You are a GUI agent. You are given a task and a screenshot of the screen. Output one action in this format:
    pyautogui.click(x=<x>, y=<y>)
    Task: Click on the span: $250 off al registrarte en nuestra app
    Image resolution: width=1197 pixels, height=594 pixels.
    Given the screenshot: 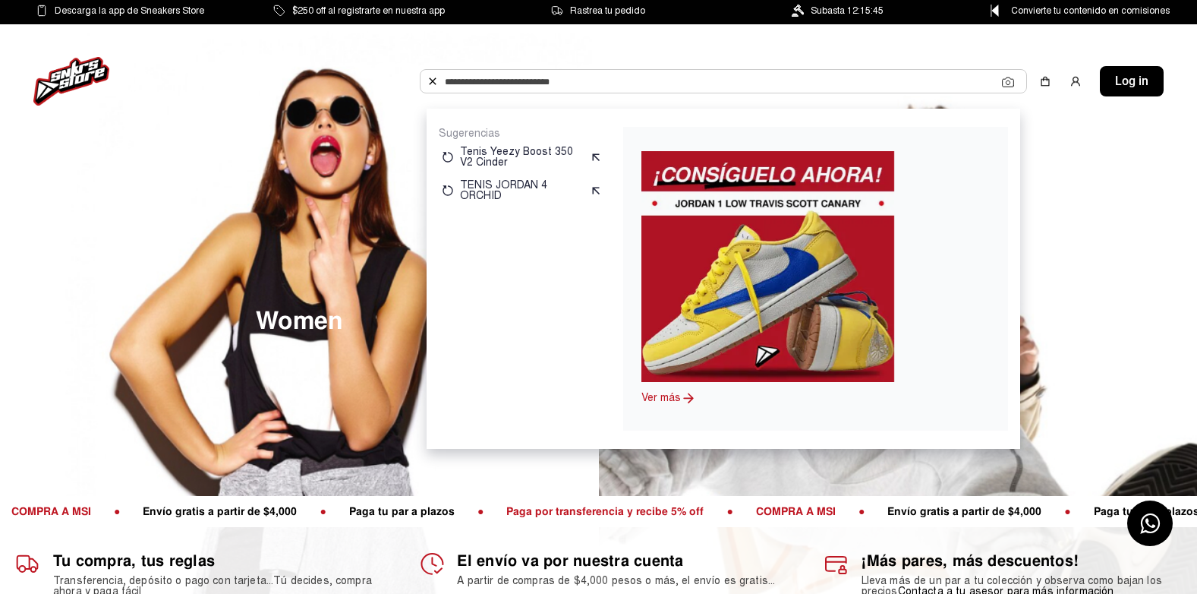 What is the action you would take?
    pyautogui.click(x=368, y=11)
    